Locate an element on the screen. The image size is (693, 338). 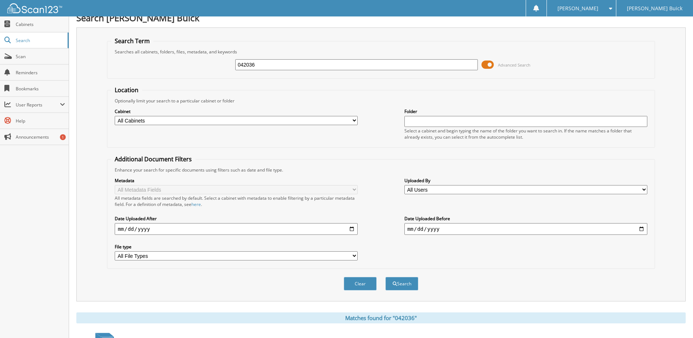
span: Help is located at coordinates (40, 121).